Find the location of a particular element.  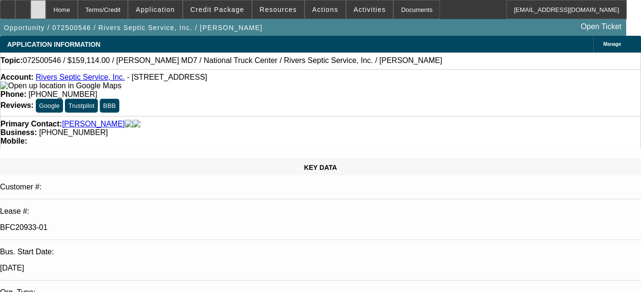

button: Credit Package is located at coordinates (217, 10).